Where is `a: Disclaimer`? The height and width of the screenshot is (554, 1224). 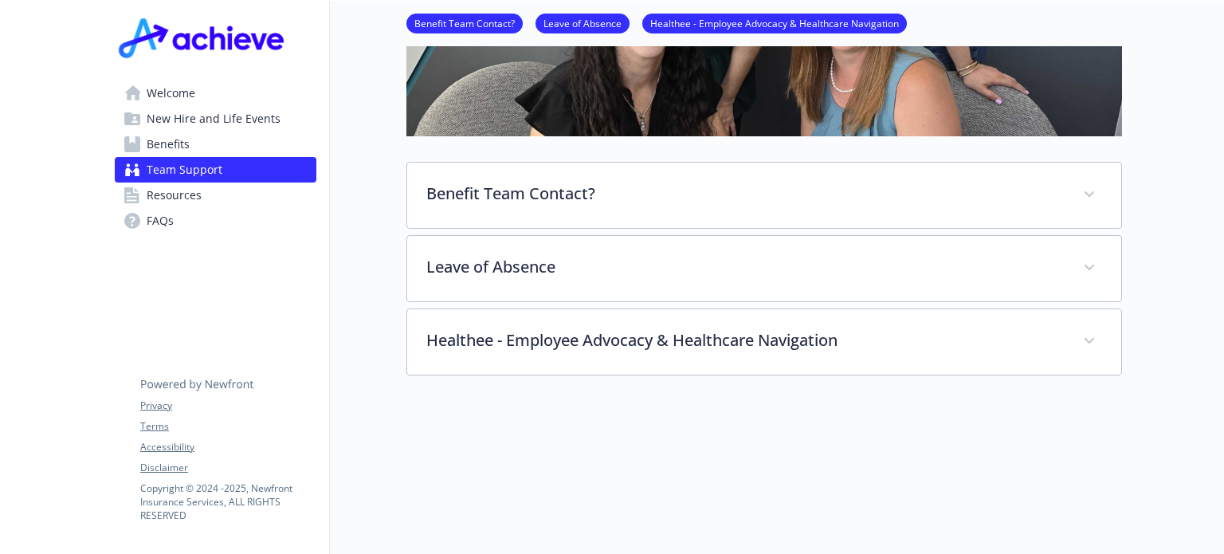 a: Disclaimer is located at coordinates (228, 468).